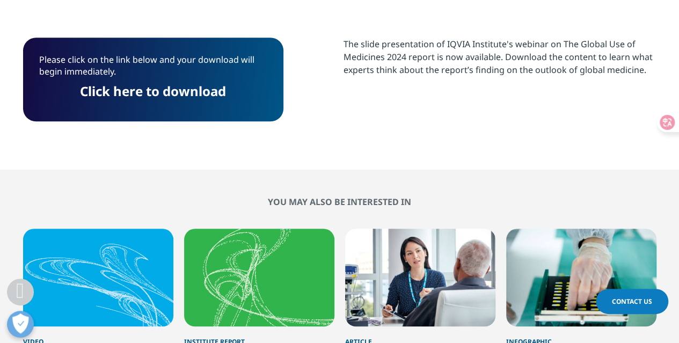 Image resolution: width=679 pixels, height=343 pixels. What do you see at coordinates (153, 69) in the screenshot?
I see `p: Please click on the link below and your download will begin immediately.` at bounding box center [153, 69].